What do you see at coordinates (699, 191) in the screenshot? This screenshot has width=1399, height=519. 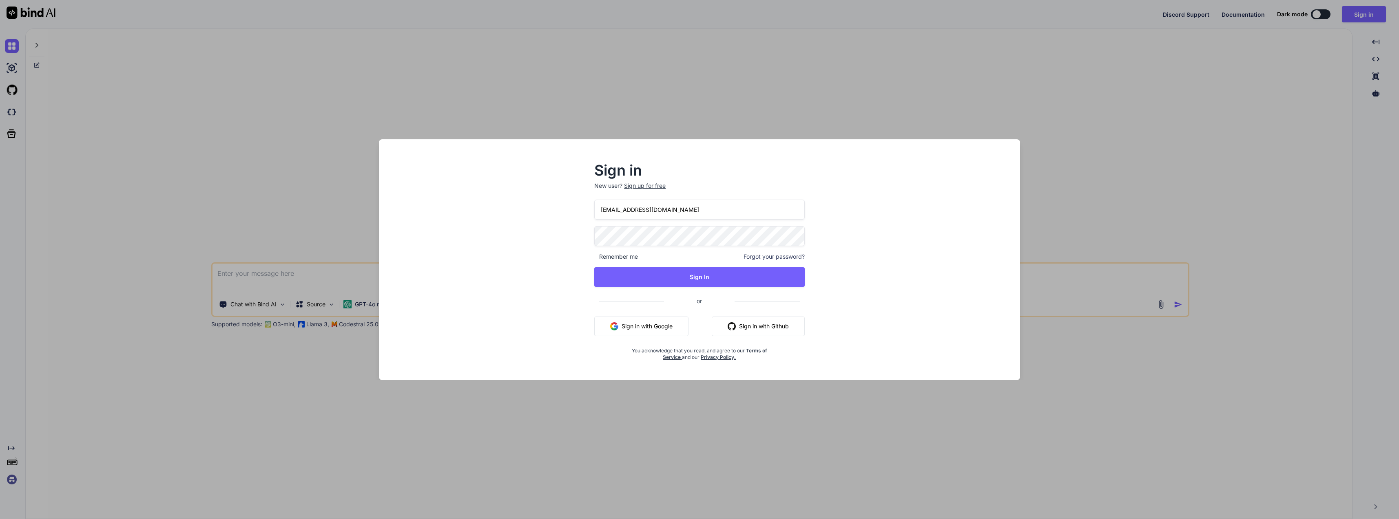 I see `p: New user?` at bounding box center [699, 191].